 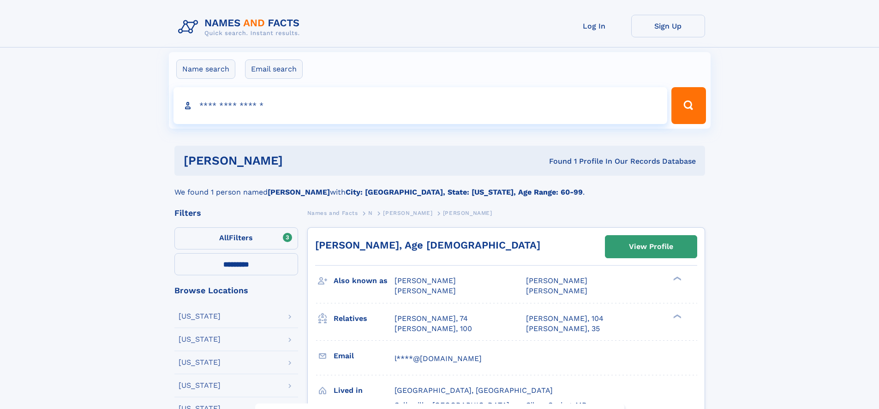 I want to click on div: We found 1 person named with ., so click(x=440, y=187).